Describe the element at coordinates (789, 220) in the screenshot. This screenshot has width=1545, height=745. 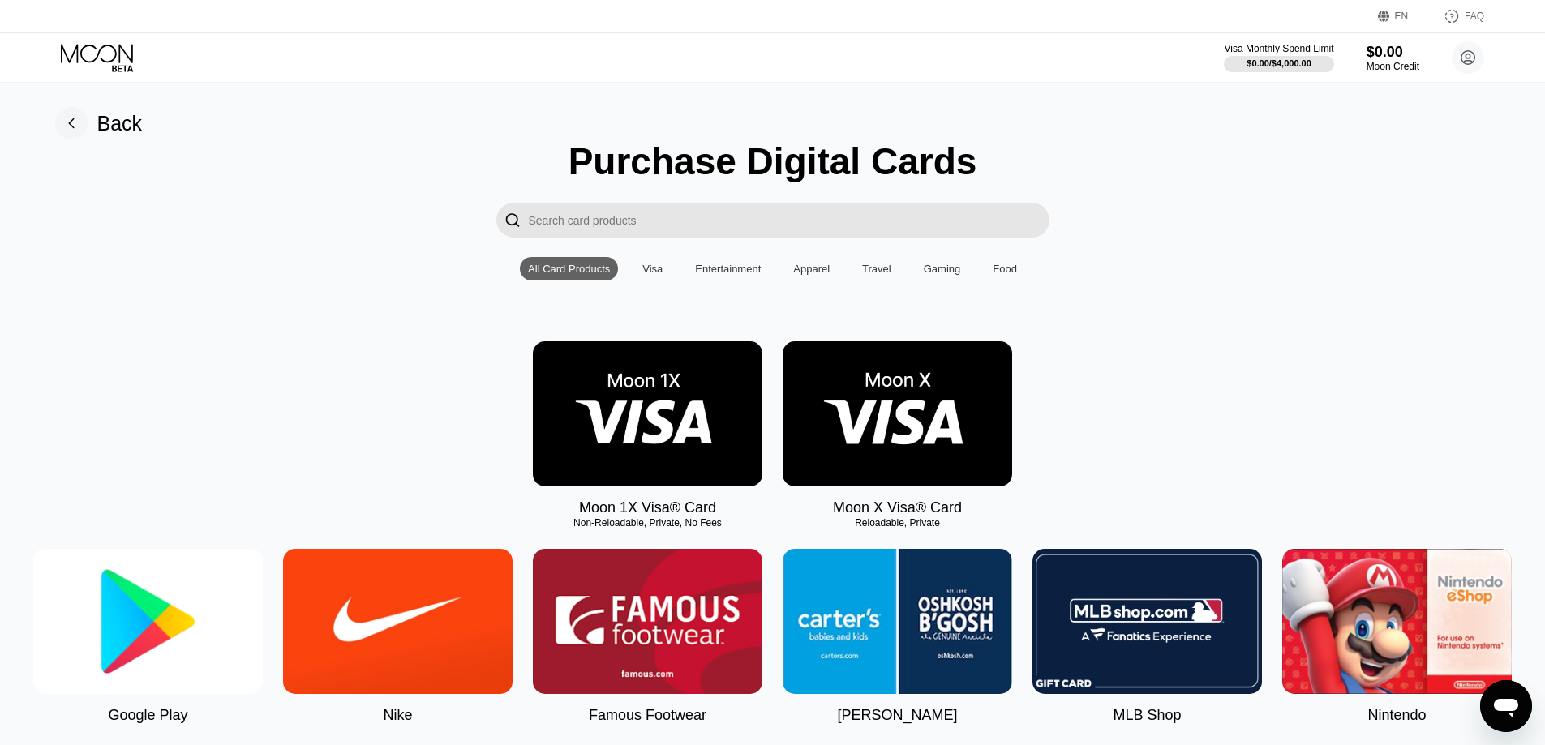
I see `input: Search card products` at that location.